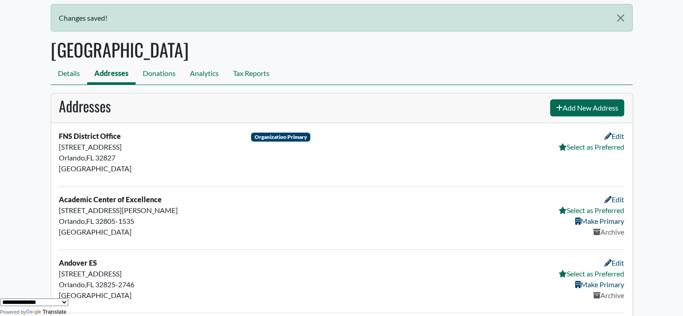 The width and height of the screenshot is (683, 316). What do you see at coordinates (69, 74) in the screenshot?
I see `a: Details` at bounding box center [69, 74].